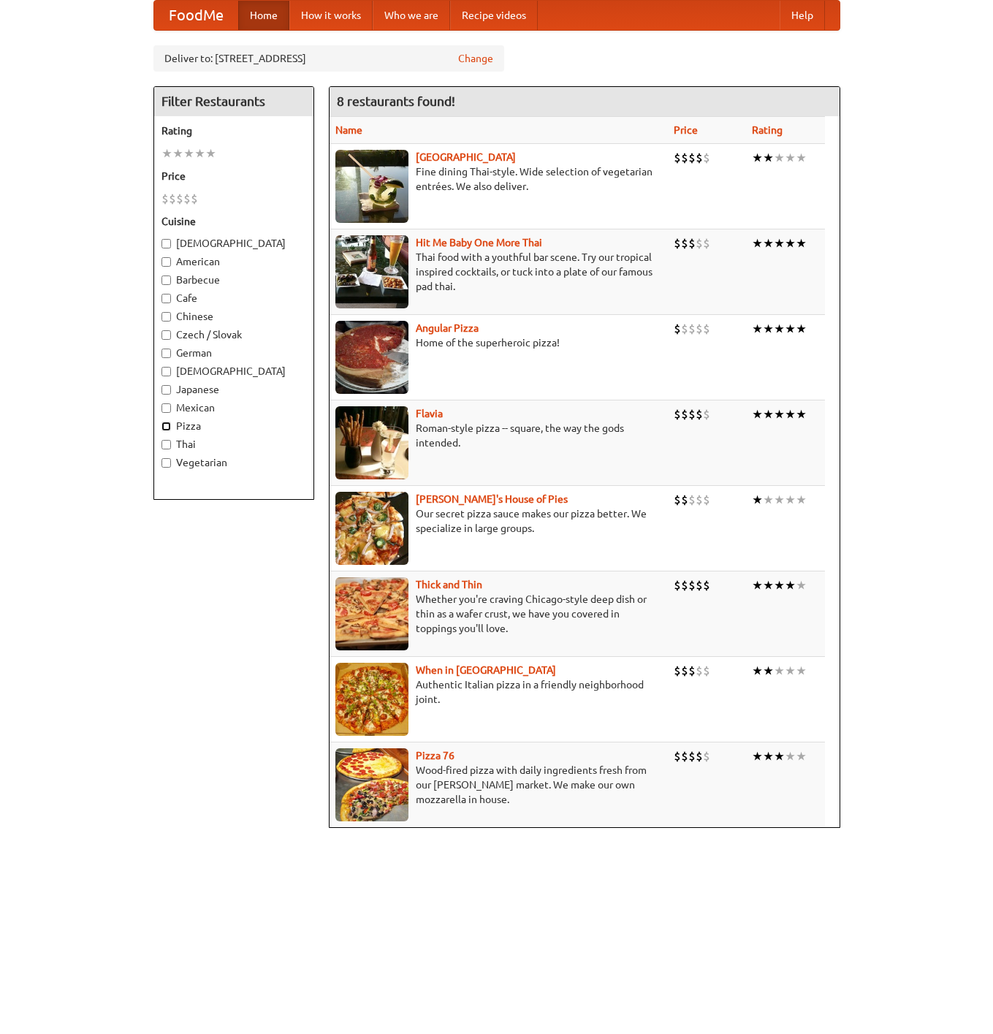 This screenshot has height=1034, width=993. What do you see at coordinates (234, 102) in the screenshot?
I see `h4: Filter Restaurants` at bounding box center [234, 102].